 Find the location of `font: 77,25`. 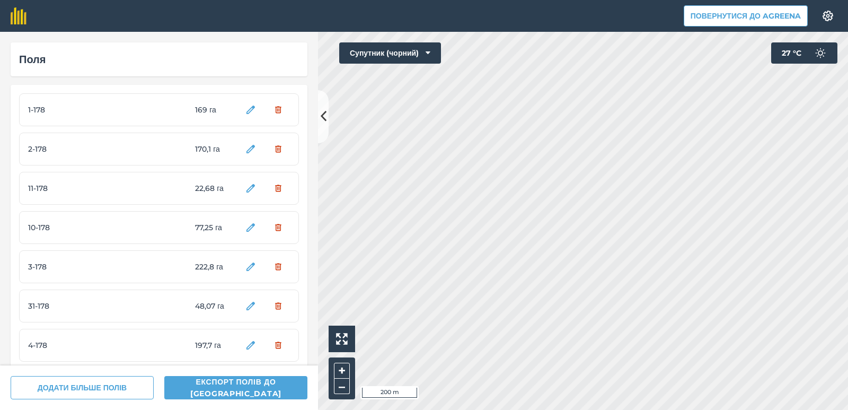

font: 77,25 is located at coordinates (204, 227).